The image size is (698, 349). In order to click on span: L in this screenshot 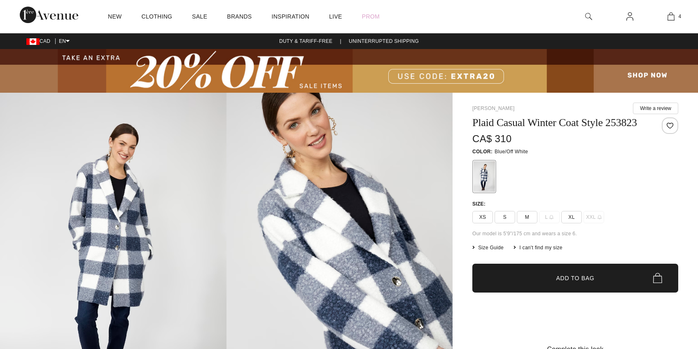, I will do `click(549, 217)`.